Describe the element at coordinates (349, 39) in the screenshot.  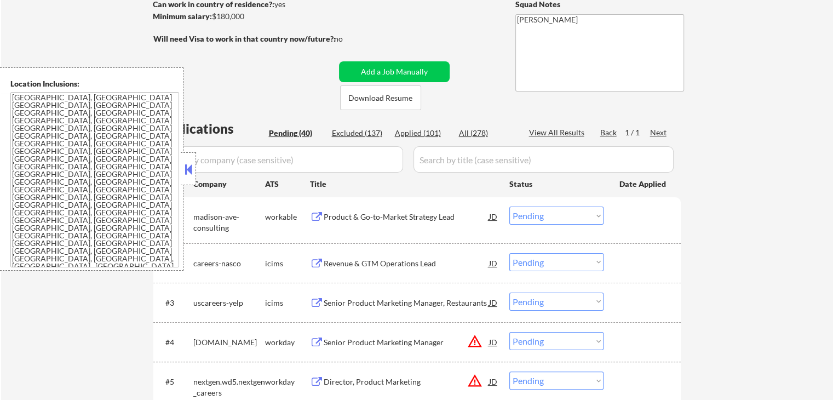
I see `div: no` at that location.